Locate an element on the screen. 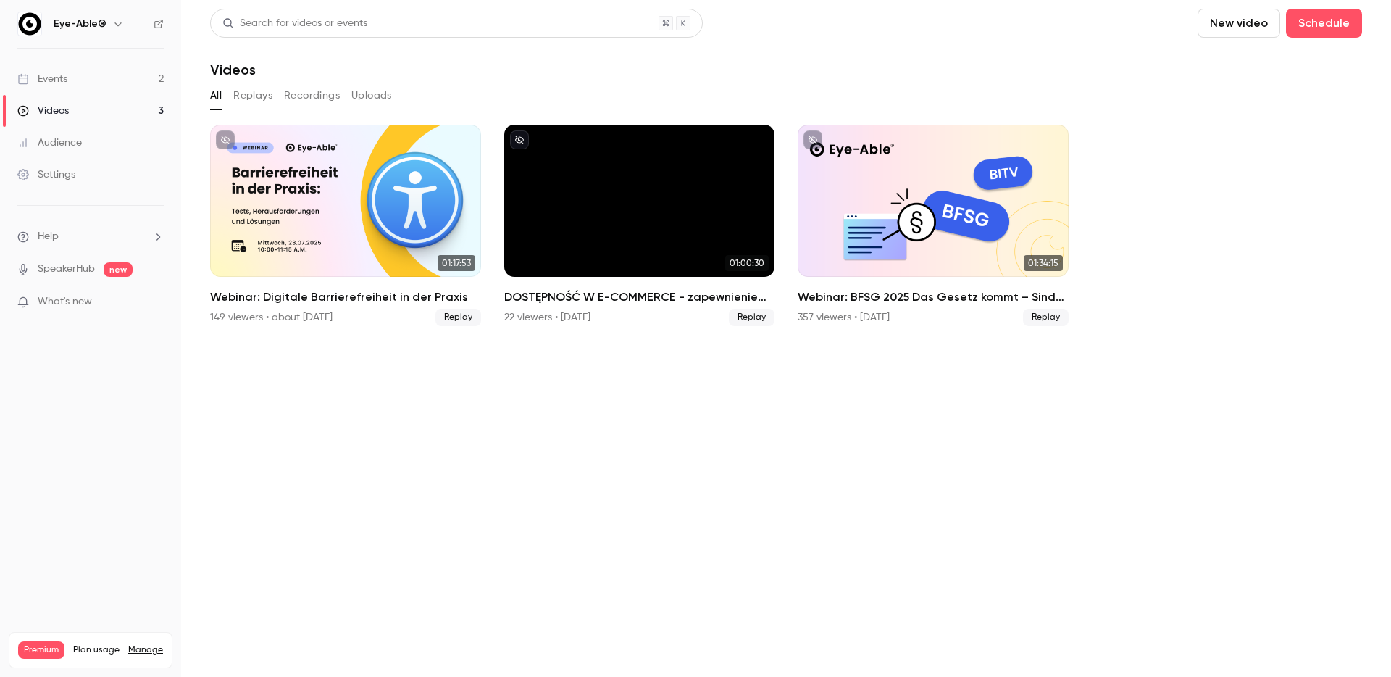  h6: Eye-Able® is located at coordinates (80, 24).